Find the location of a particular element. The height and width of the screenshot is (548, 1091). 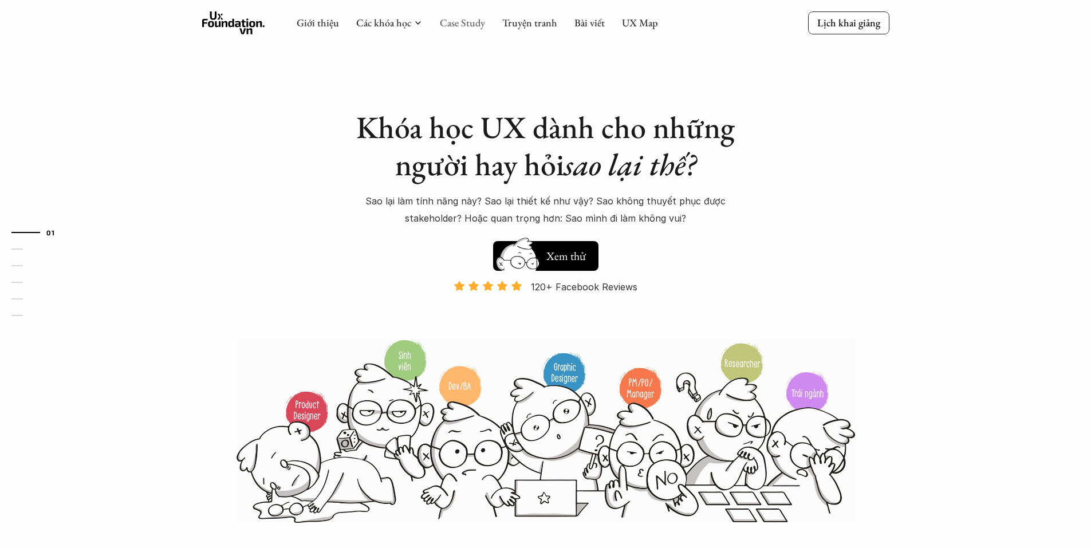

p: Lịch khai giảng is located at coordinates (848, 22).